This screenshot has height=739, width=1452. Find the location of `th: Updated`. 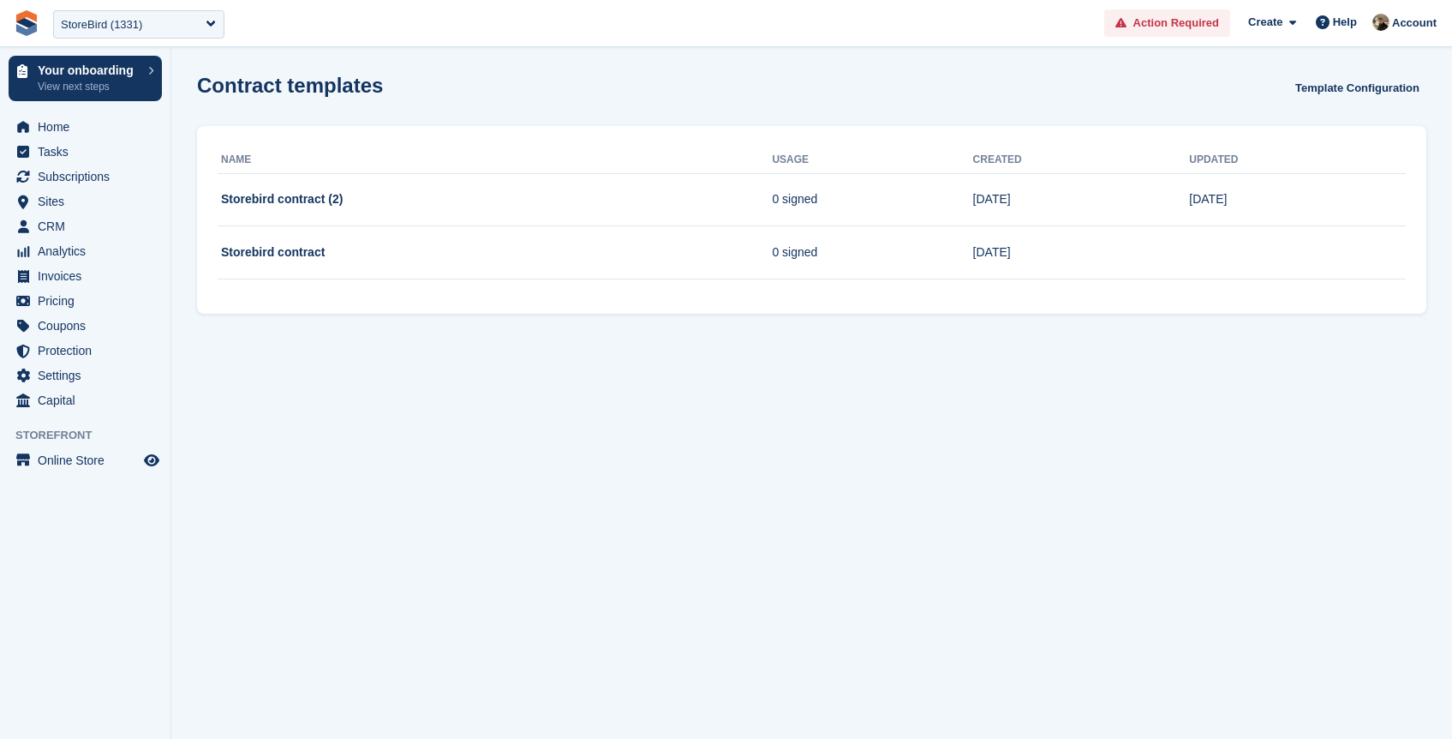

th: Updated is located at coordinates (1297, 160).